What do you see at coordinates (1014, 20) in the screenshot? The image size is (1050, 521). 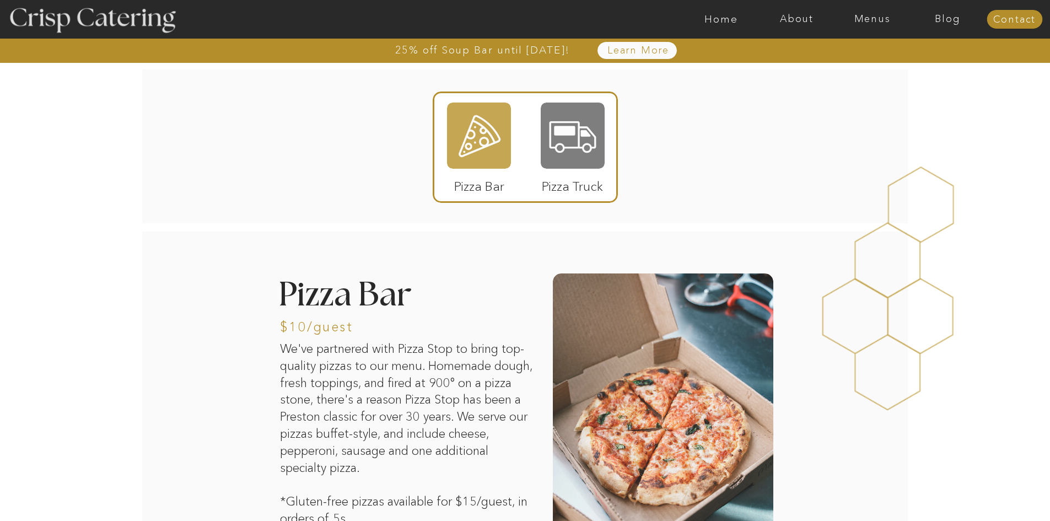 I see `a: Contact` at bounding box center [1014, 20].